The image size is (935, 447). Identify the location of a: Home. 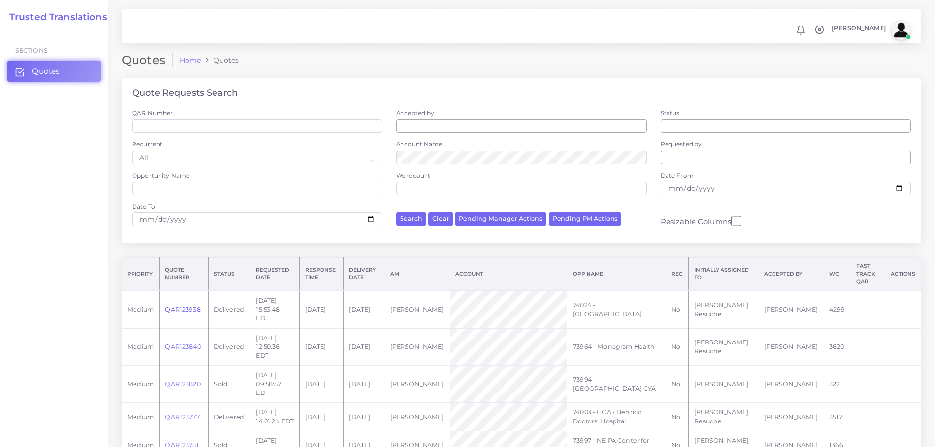
(190, 60).